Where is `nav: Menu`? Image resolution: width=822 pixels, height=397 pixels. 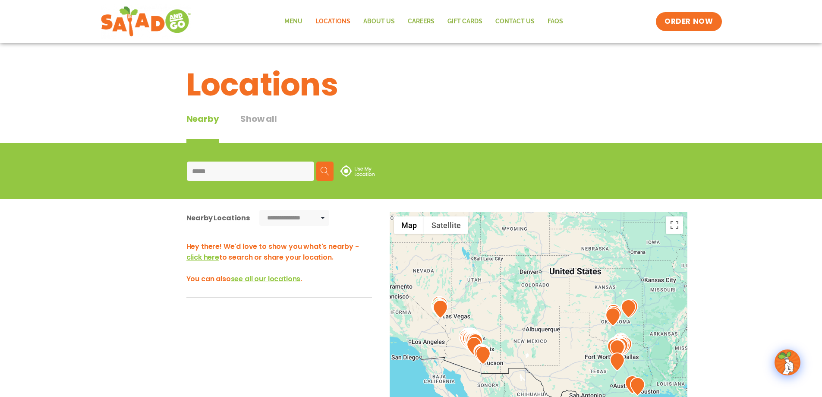
nav: Menu is located at coordinates (424, 22).